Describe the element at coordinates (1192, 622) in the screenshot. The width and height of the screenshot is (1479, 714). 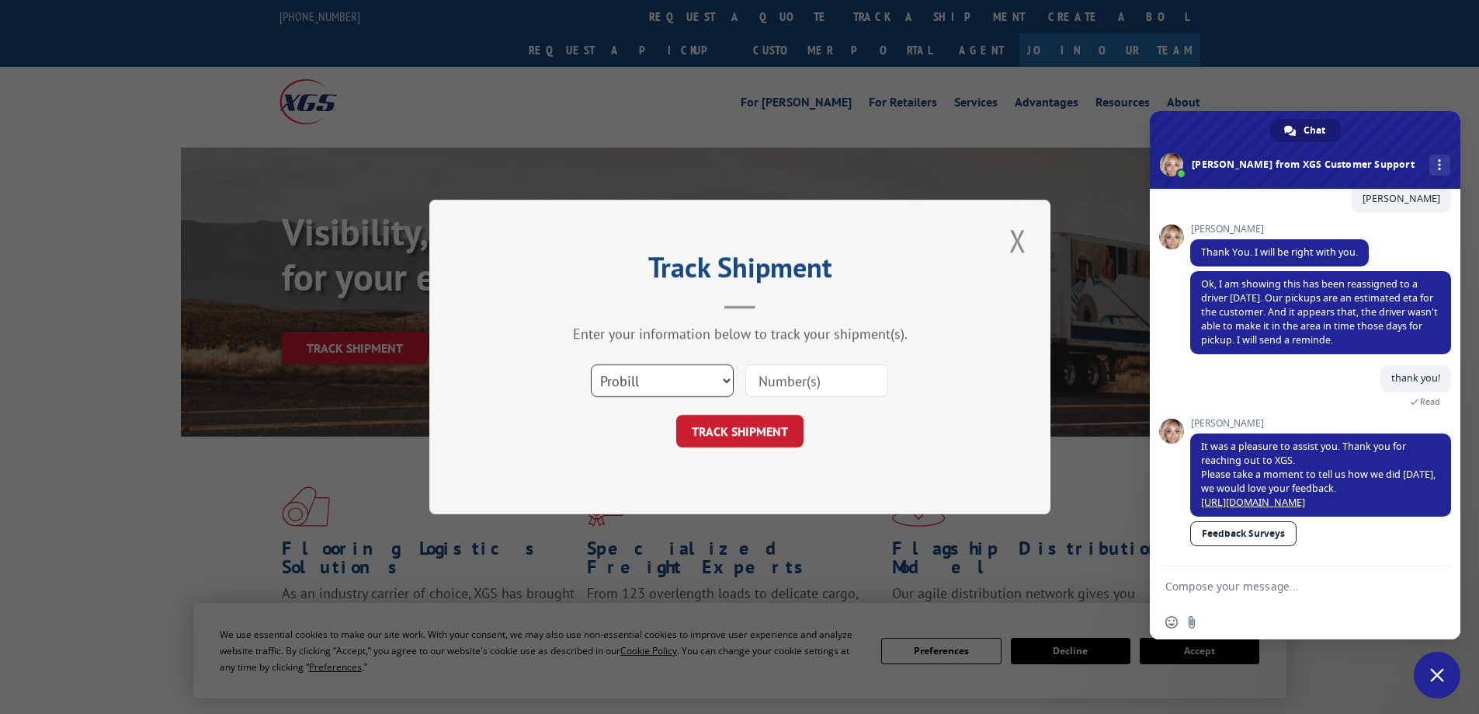
I see `span: Send a file` at that location.